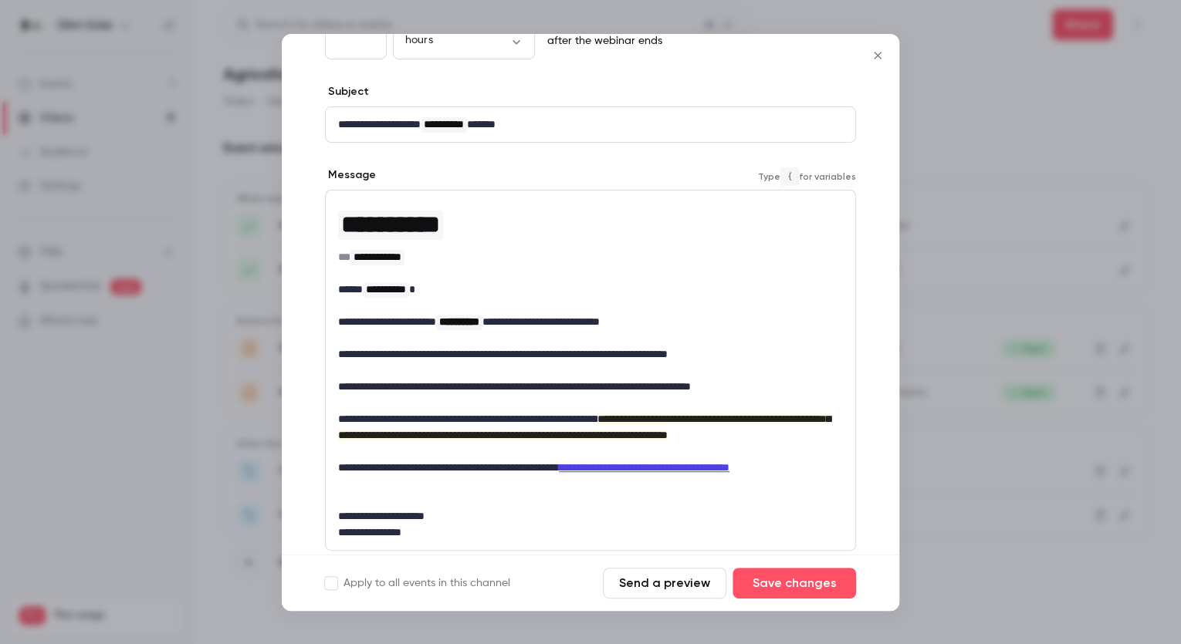 Image resolution: width=1181 pixels, height=644 pixels. What do you see at coordinates (665, 584) in the screenshot?
I see `button: Send a preview` at bounding box center [665, 584].